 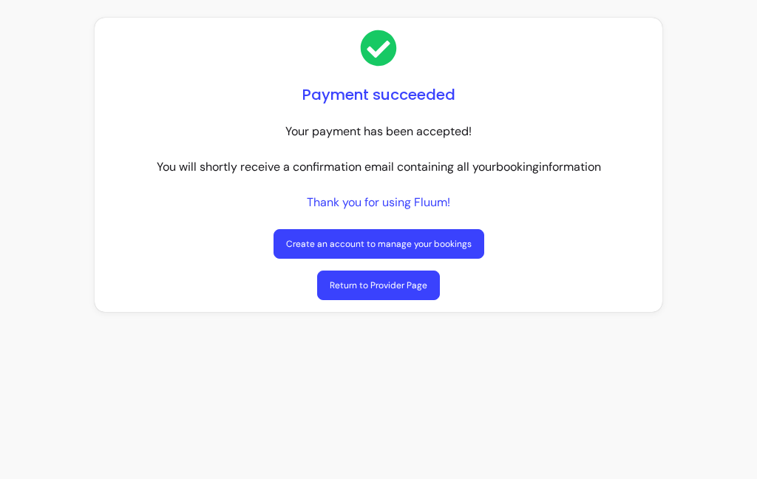 What do you see at coordinates (379, 244) in the screenshot?
I see `a: Create an account to manage your bookings` at bounding box center [379, 244].